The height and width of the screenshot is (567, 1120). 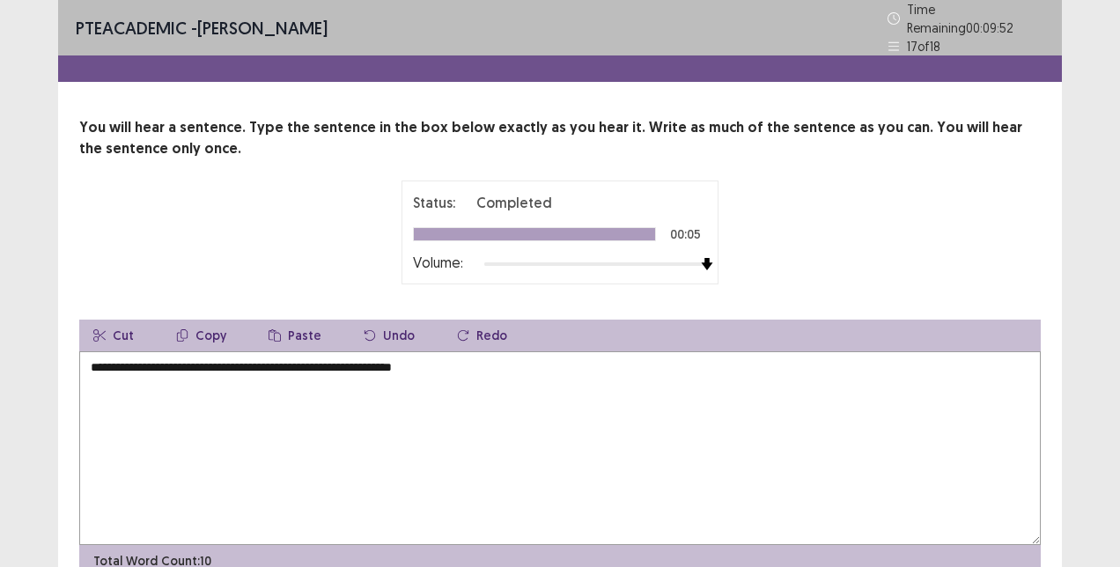 What do you see at coordinates (295, 335) in the screenshot?
I see `button: Paste` at bounding box center [295, 335].